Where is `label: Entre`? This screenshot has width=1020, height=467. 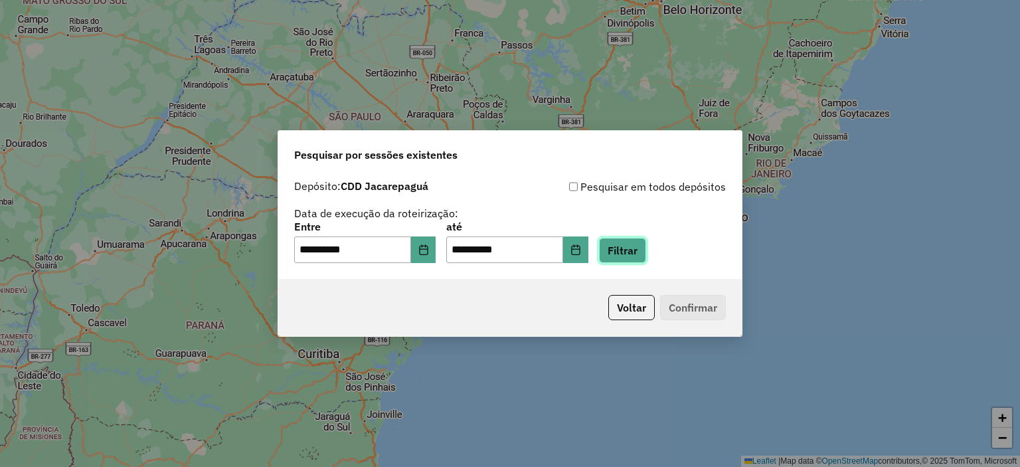 label: Entre is located at coordinates (364, 226).